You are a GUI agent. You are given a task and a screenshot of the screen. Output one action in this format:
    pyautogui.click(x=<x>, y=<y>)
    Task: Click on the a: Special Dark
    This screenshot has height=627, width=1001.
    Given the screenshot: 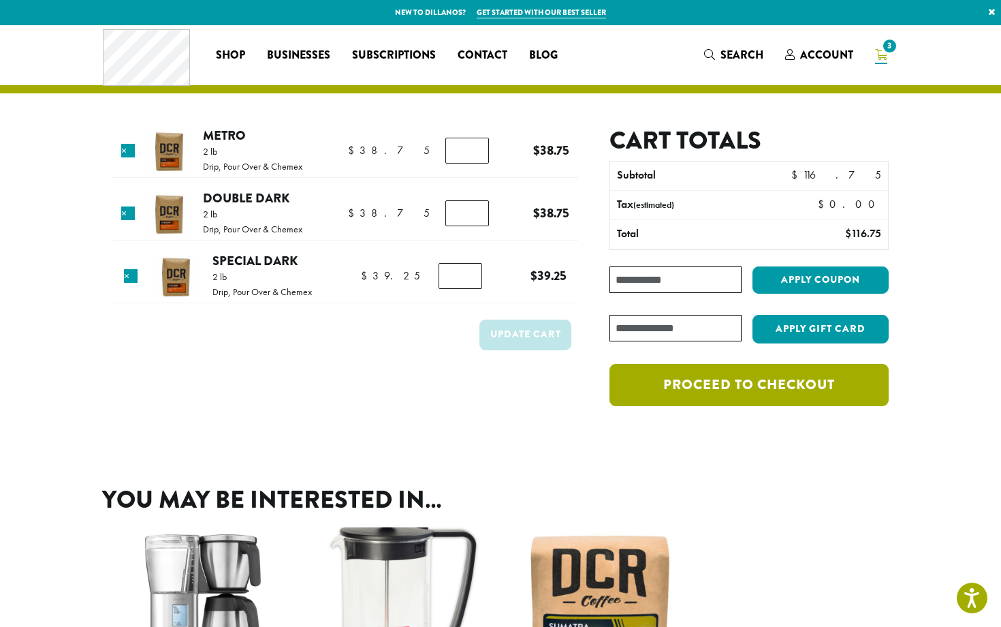 What is the action you would take?
    pyautogui.click(x=255, y=260)
    